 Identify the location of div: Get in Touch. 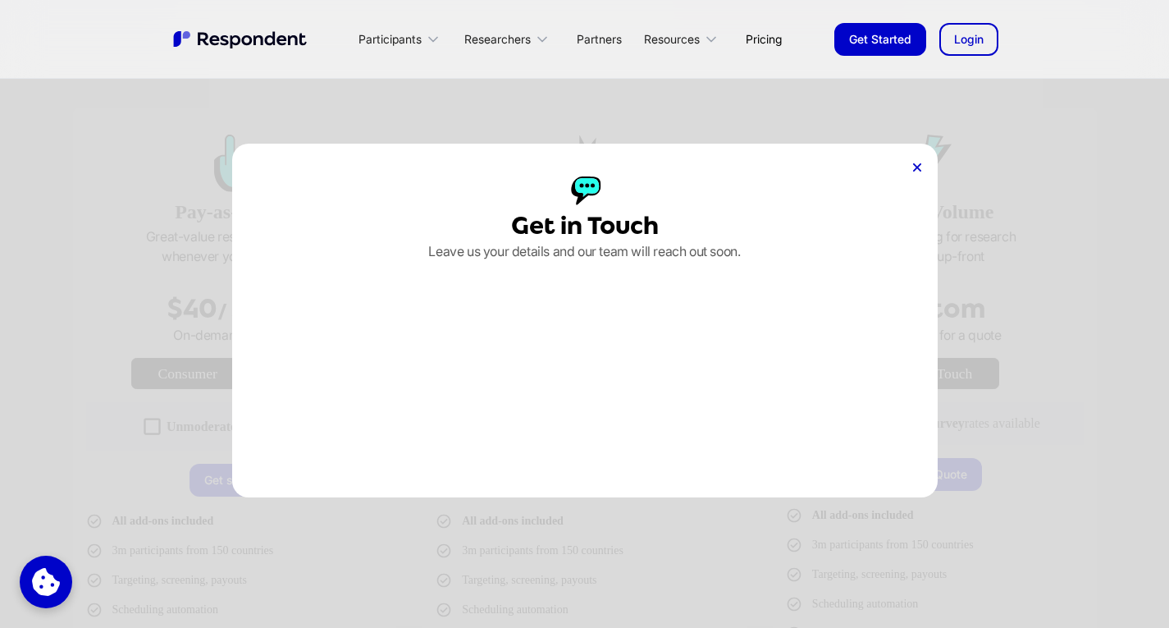
(585, 225).